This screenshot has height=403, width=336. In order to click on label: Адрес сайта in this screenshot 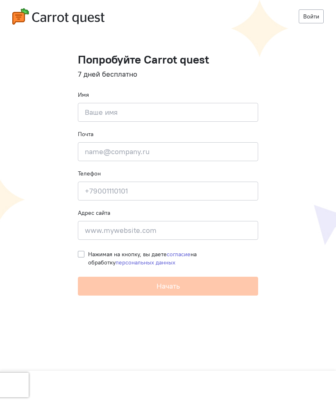, I will do `click(94, 213)`.